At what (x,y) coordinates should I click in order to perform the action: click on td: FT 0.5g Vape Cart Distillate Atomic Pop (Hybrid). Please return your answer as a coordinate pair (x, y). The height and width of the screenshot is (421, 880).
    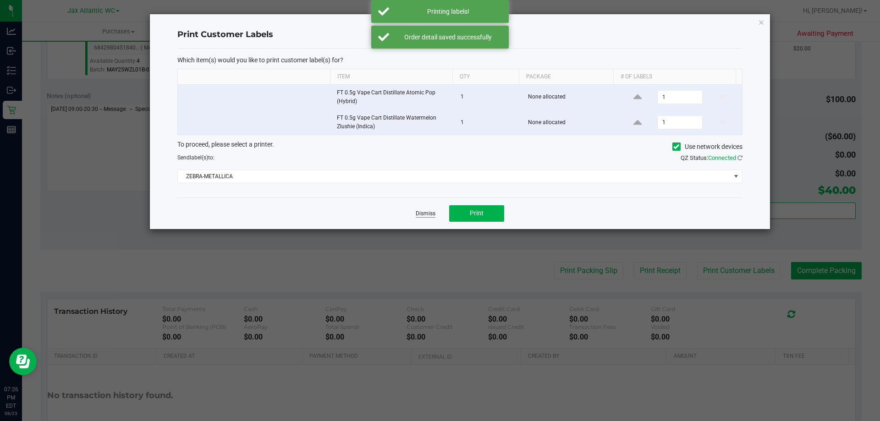
    Looking at the image, I should click on (393, 97).